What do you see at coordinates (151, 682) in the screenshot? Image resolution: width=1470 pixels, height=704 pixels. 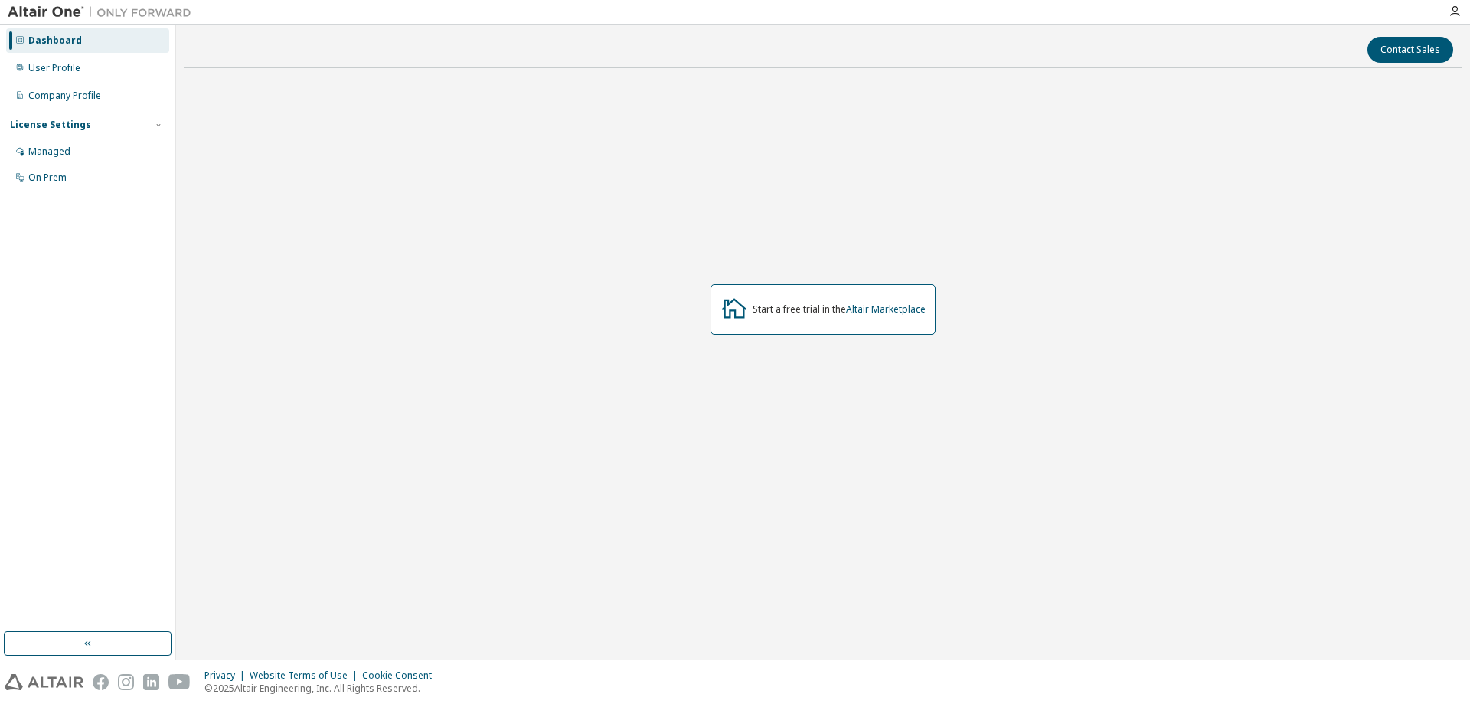 I see `img: linkedin.svg` at bounding box center [151, 682].